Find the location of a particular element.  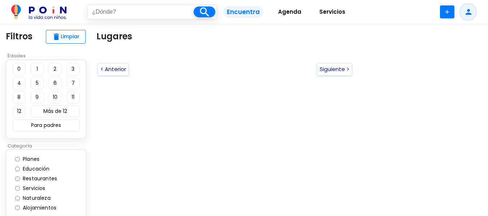

button: 8 is located at coordinates (19, 97).